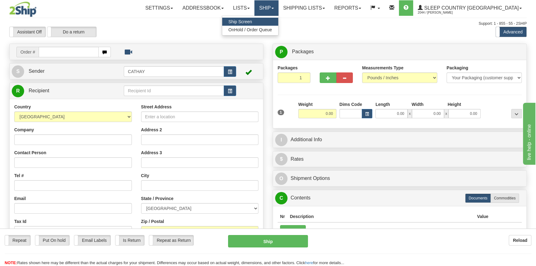 This screenshot has width=536, height=266. Describe the element at coordinates (399, 198) in the screenshot. I see `a: CContents` at that location.